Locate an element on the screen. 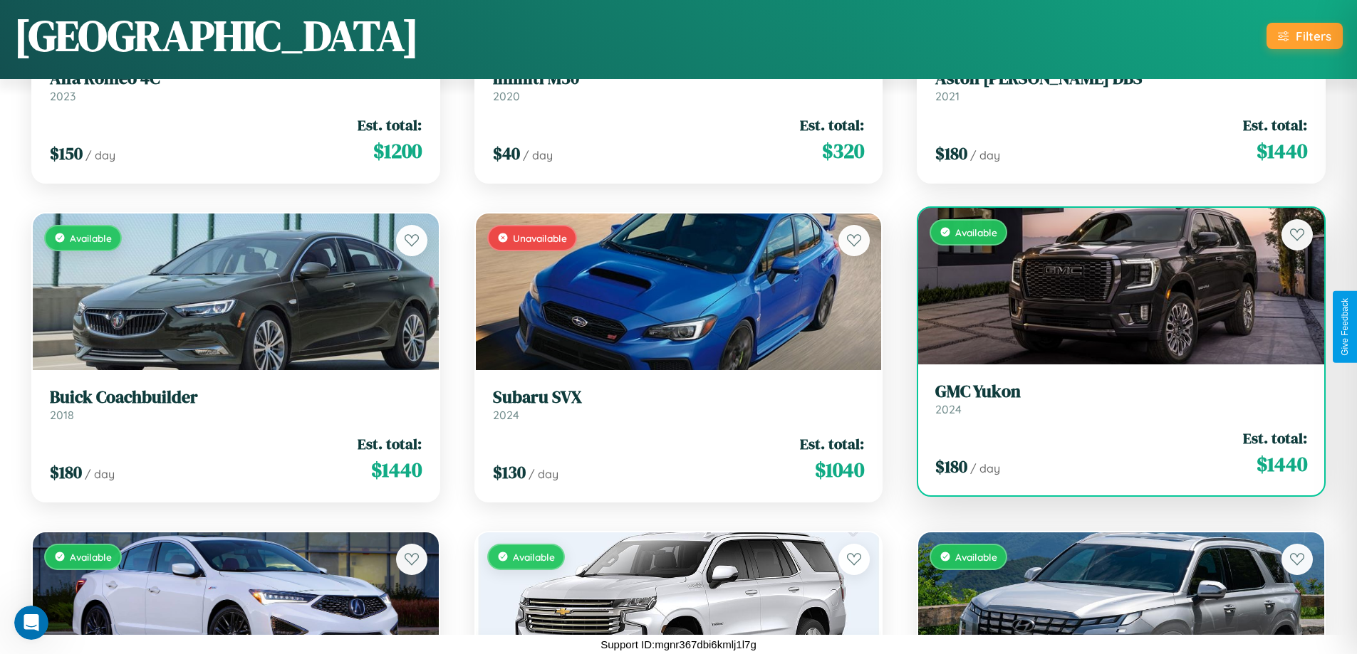  span: Unavailable is located at coordinates (540, 238).